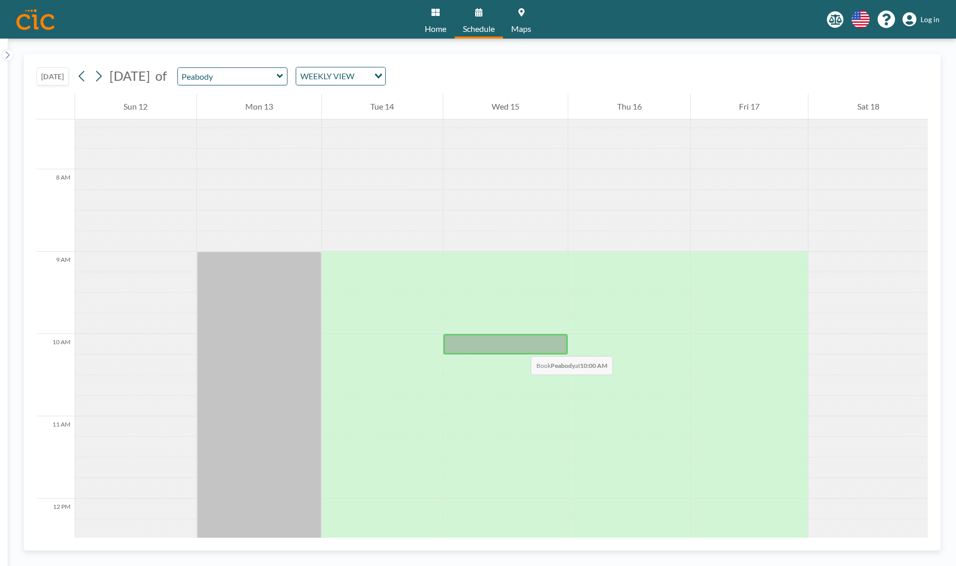 The image size is (956, 566). I want to click on div: 10 AM, so click(56, 375).